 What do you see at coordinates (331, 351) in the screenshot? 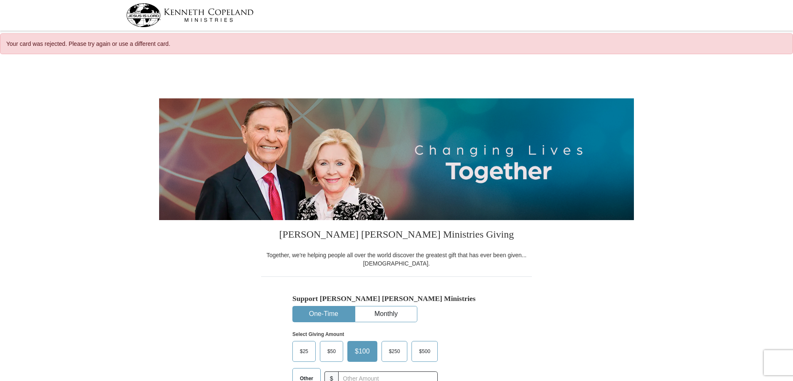
I see `span: $50` at bounding box center [331, 351].